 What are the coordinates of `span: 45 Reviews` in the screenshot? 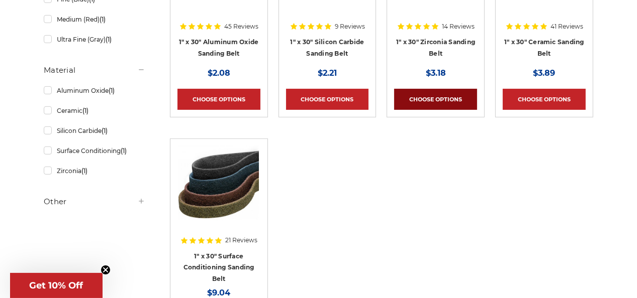 It's located at (241, 27).